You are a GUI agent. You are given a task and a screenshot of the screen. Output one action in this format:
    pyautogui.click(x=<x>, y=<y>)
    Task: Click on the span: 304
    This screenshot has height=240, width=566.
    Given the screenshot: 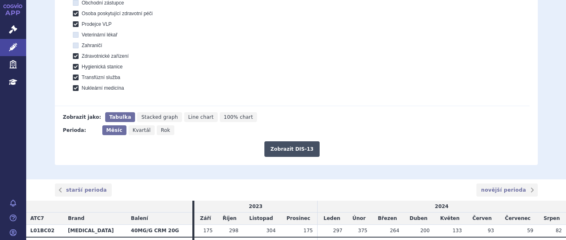 What is the action you would take?
    pyautogui.click(x=271, y=231)
    